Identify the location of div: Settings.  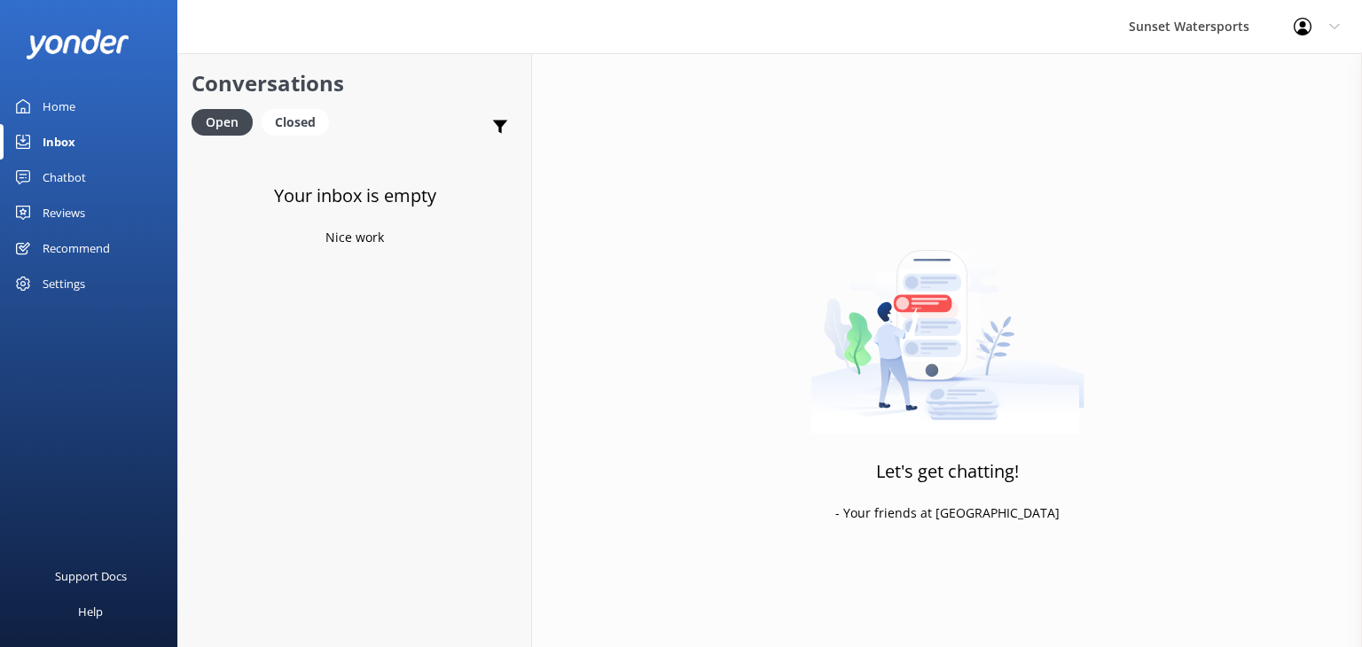
(64, 284).